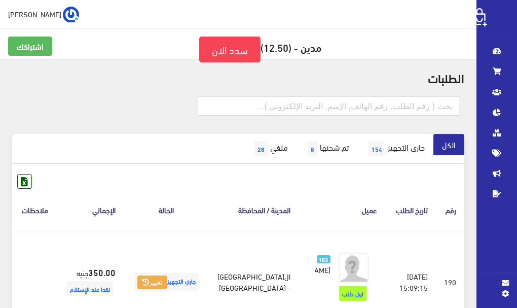 The width and height of the screenshot is (517, 308). Describe the element at coordinates (30, 46) in the screenshot. I see `a: اشتراكك` at that location.